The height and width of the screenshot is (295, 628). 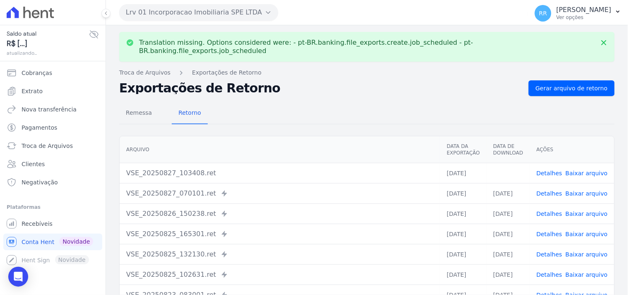 I want to click on span: Clientes, so click(x=33, y=164).